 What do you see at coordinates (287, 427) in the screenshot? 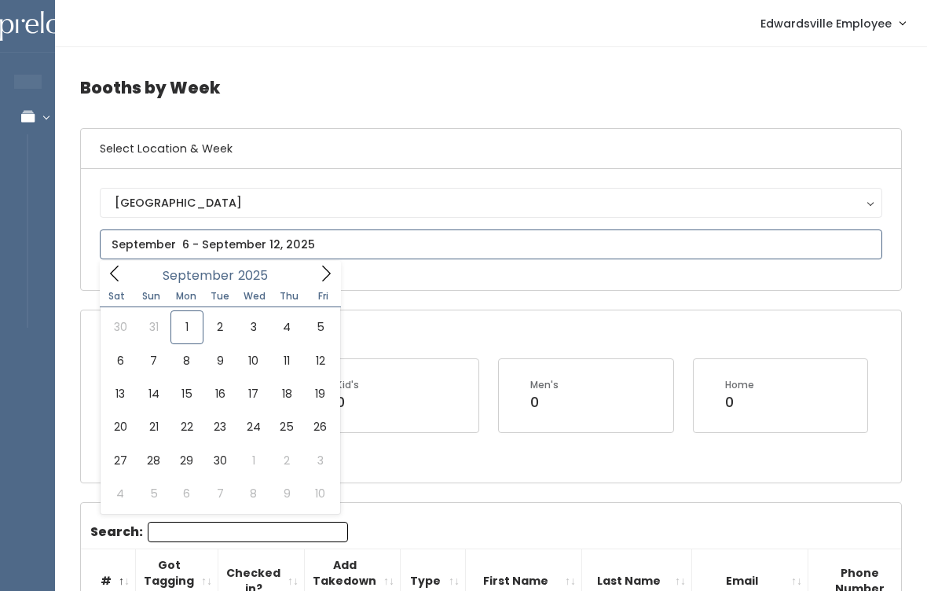
I see `span: September 25, 2025` at bounding box center [287, 427].